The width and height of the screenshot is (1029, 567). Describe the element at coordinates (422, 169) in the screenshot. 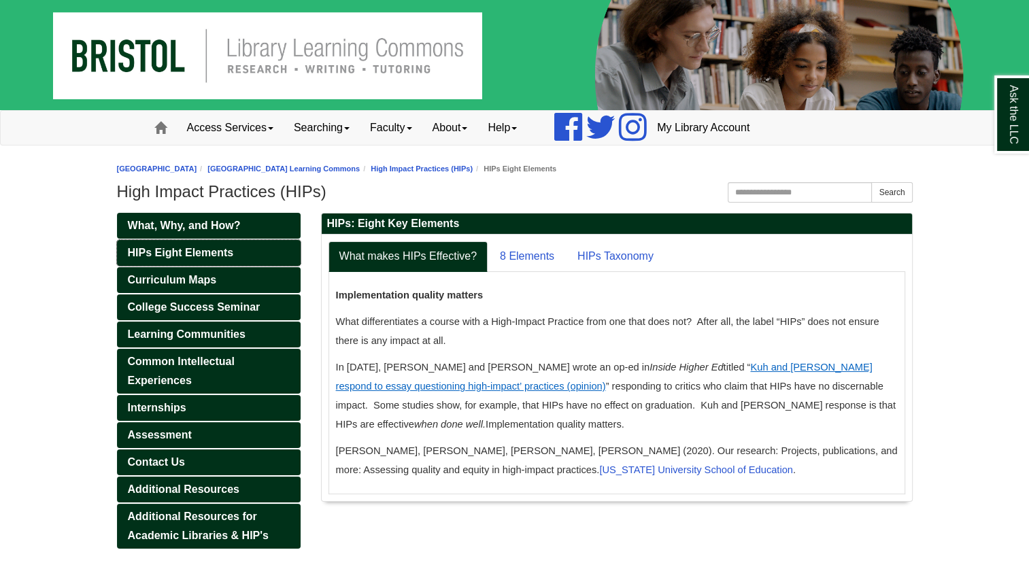

I see `a: High Impact Practices (HIPs)` at that location.